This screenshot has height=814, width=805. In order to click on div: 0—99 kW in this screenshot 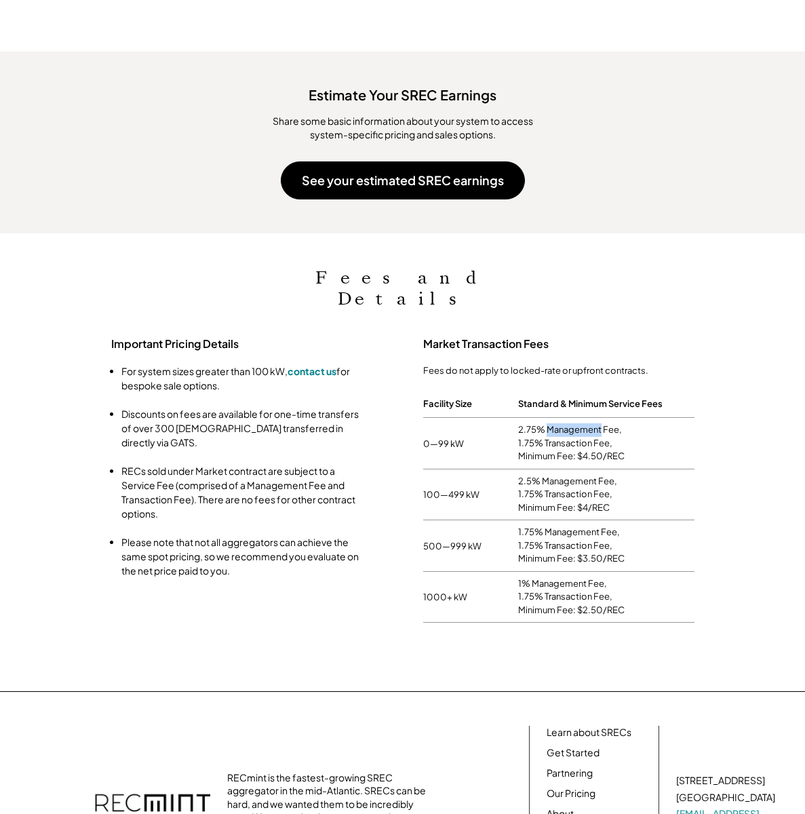, I will do `click(471, 444)`.